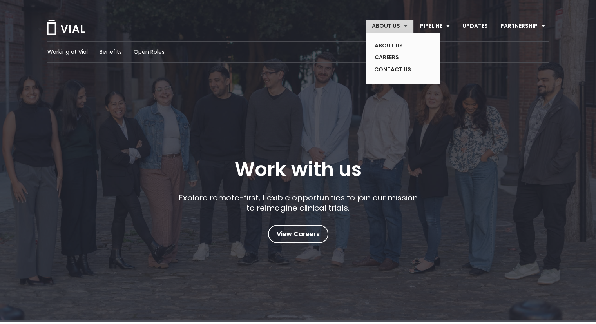  What do you see at coordinates (67, 52) in the screenshot?
I see `a: Working at Vial` at bounding box center [67, 52].